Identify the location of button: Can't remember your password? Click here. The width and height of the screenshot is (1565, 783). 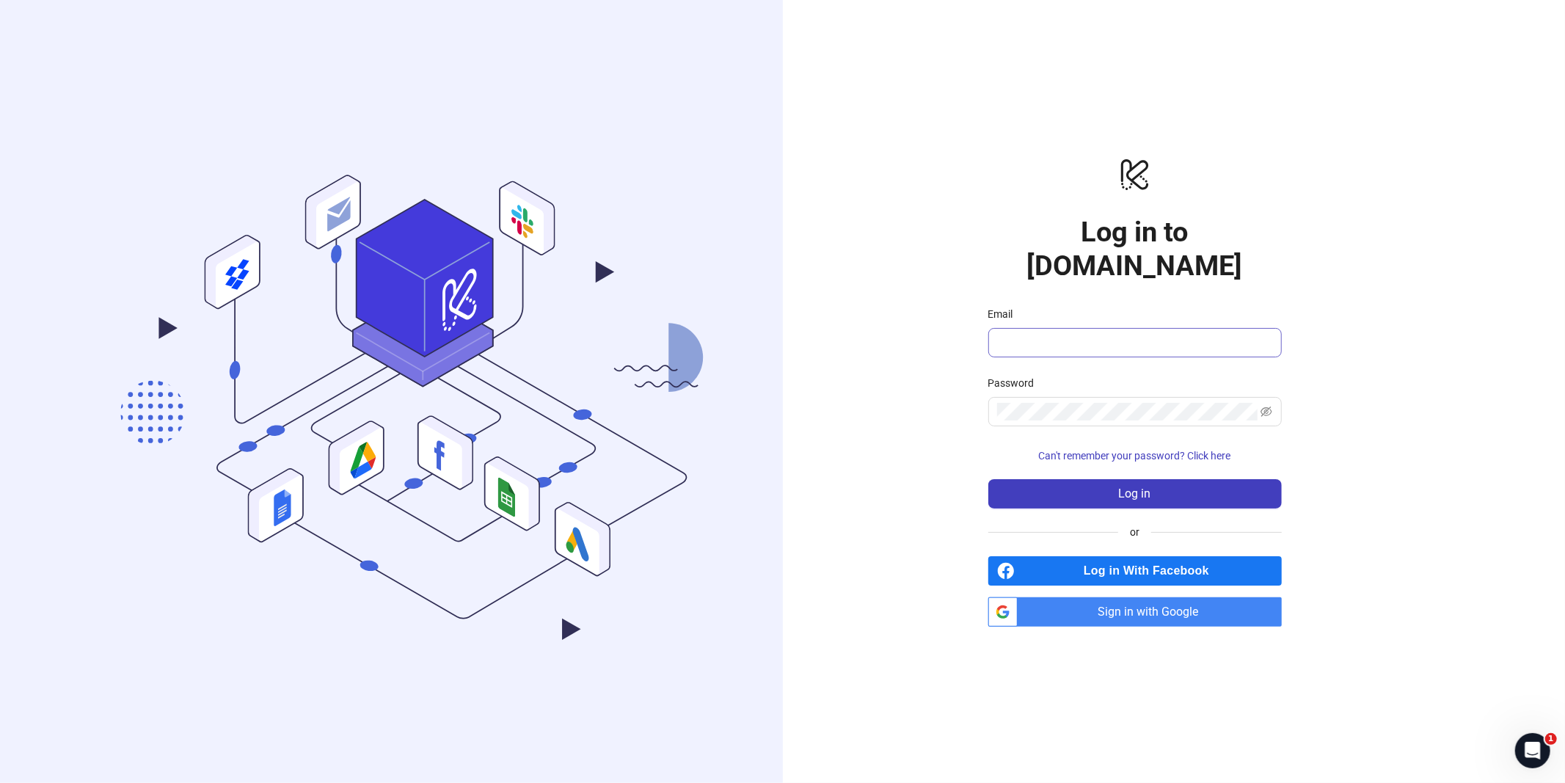
(1135, 456).